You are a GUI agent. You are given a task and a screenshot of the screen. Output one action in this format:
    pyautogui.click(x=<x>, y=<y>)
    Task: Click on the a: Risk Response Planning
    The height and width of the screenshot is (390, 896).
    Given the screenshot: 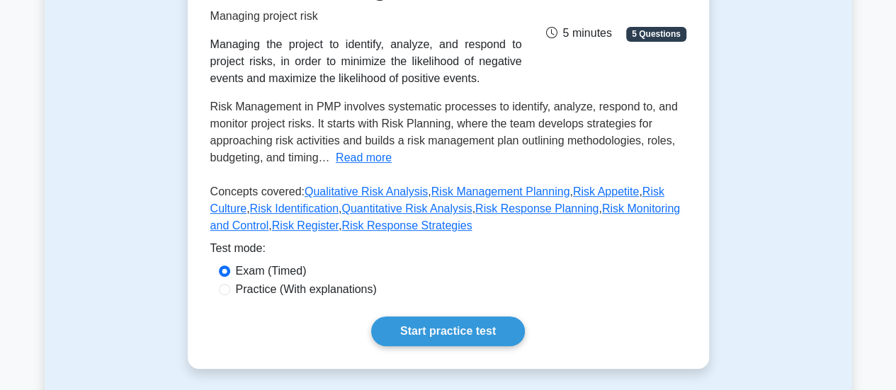 What is the action you would take?
    pyautogui.click(x=537, y=208)
    